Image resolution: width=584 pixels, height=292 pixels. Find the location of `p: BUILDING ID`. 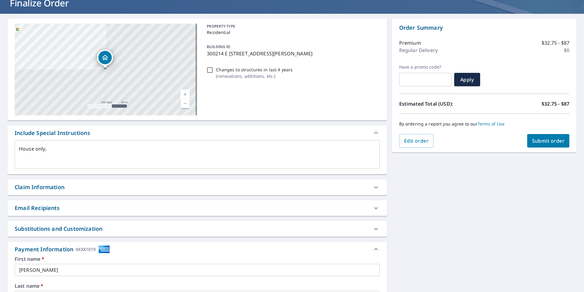

p: BUILDING ID is located at coordinates (218, 46).